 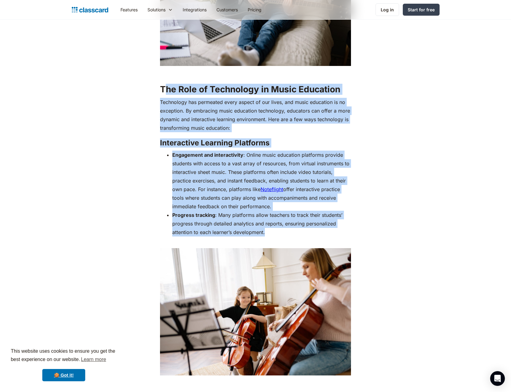 What do you see at coordinates (94, 360) in the screenshot?
I see `a: learn more about cookies` at bounding box center [94, 360].